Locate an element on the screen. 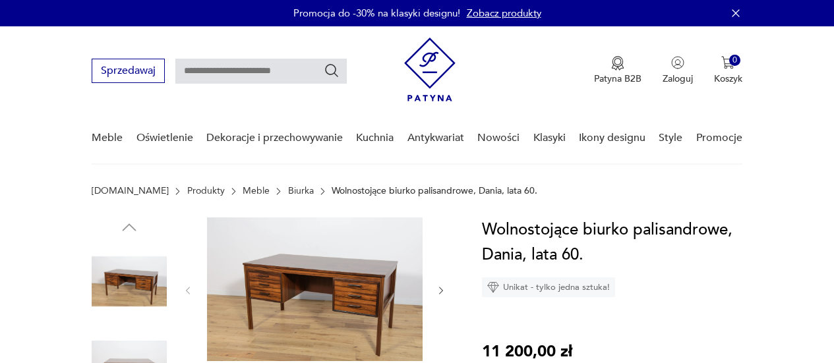 The image size is (834, 363). button: Szukaj is located at coordinates (331, 71).